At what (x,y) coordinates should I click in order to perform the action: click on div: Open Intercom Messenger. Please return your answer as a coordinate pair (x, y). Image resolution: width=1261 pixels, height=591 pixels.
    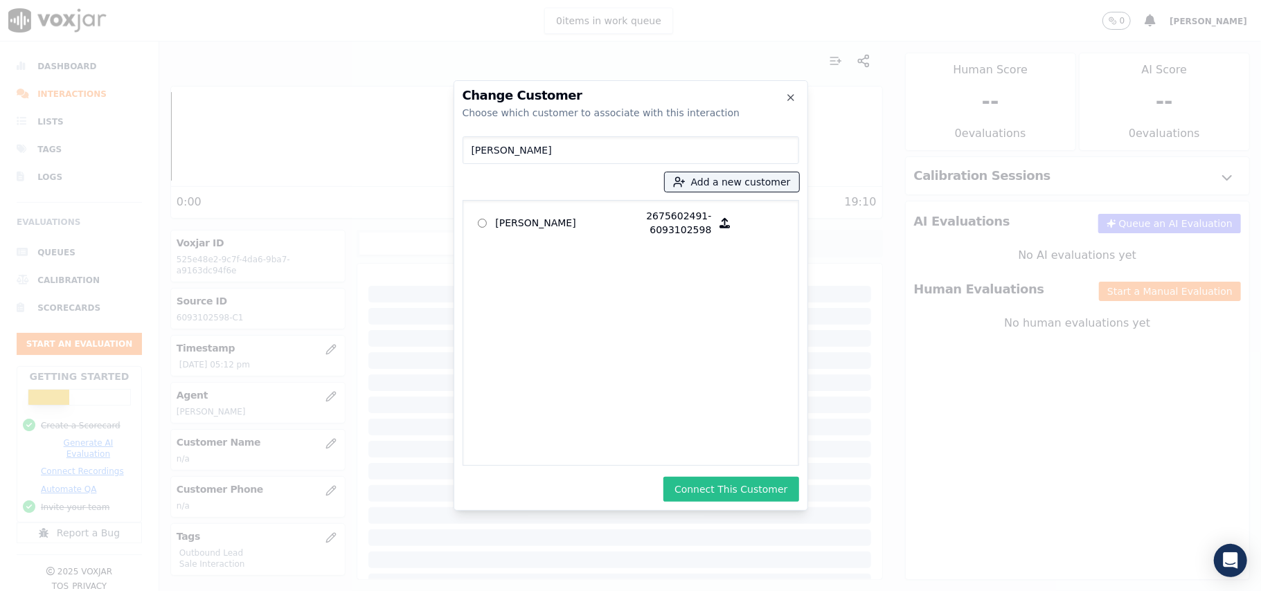
    Looking at the image, I should click on (1230, 561).